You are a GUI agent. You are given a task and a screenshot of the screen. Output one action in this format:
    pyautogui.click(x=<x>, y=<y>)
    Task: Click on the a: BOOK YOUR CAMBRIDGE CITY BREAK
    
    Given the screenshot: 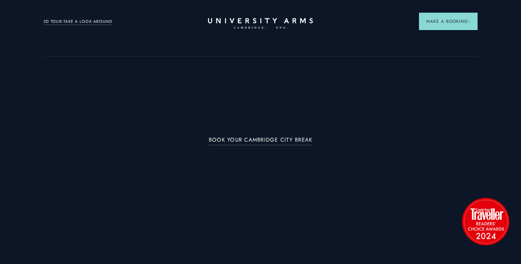 What is the action you would take?
    pyautogui.click(x=260, y=141)
    